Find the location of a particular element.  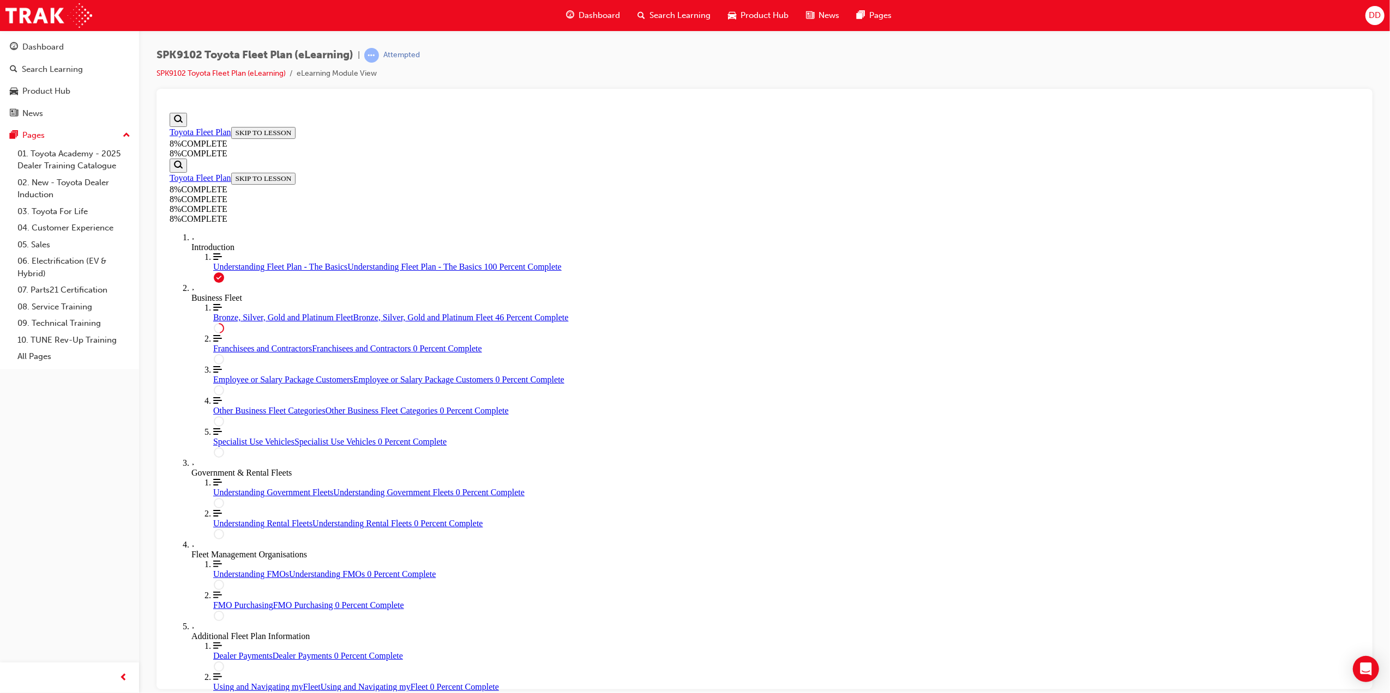

a: Bronze, Silver, Gold and Platinum Fleet 46 Percent Complete is located at coordinates (621, 204).